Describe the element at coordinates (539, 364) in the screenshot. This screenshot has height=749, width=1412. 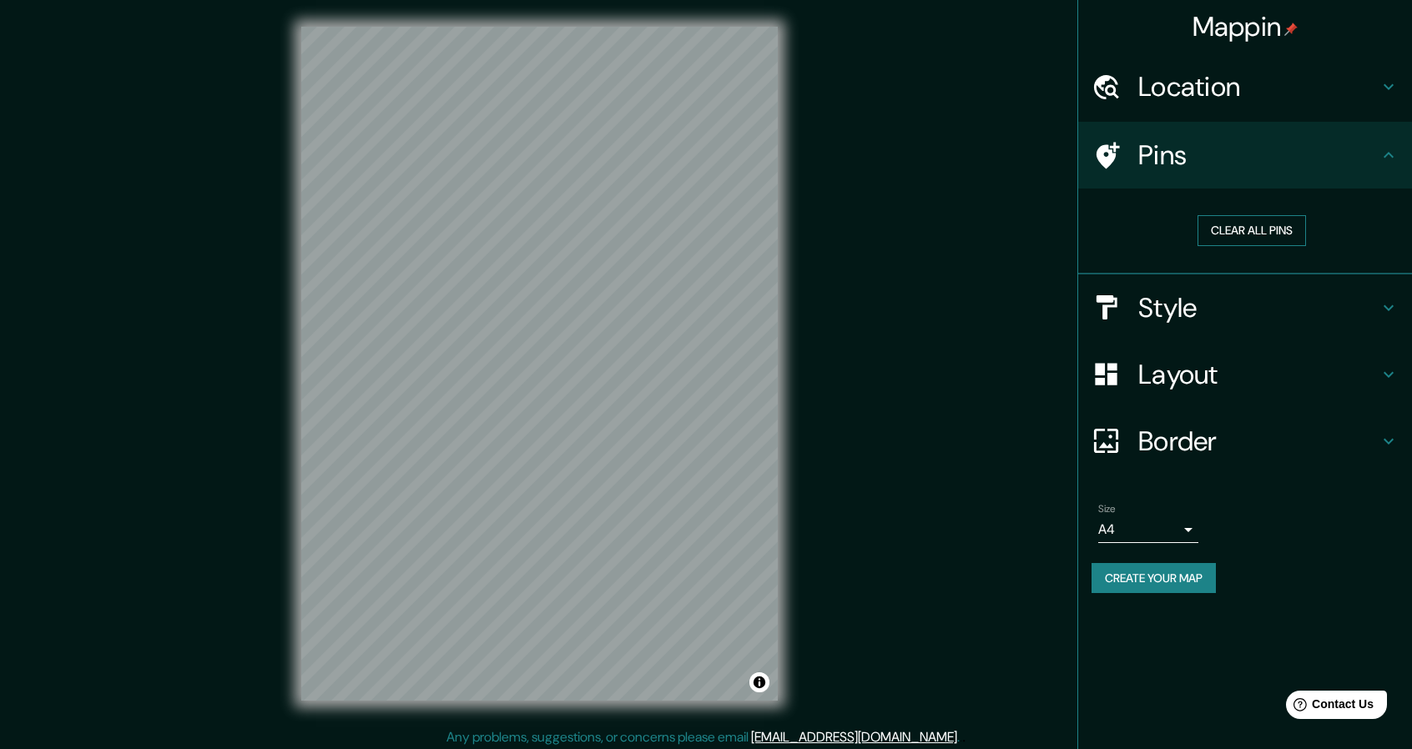
I see `canvas: Map` at that location.